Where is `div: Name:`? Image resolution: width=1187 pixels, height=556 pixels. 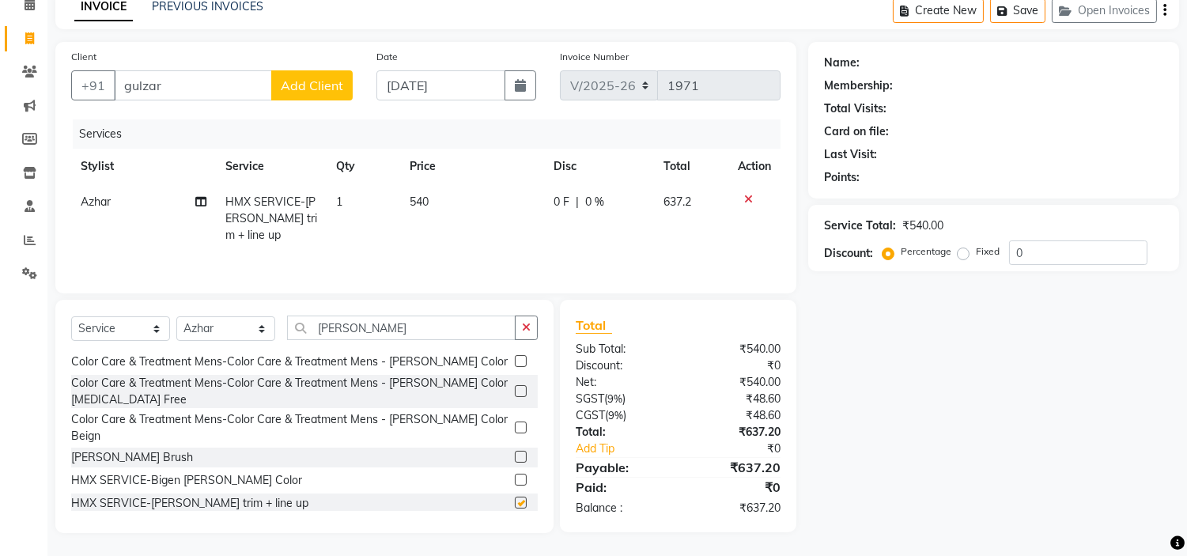
div: Name: is located at coordinates (841, 62).